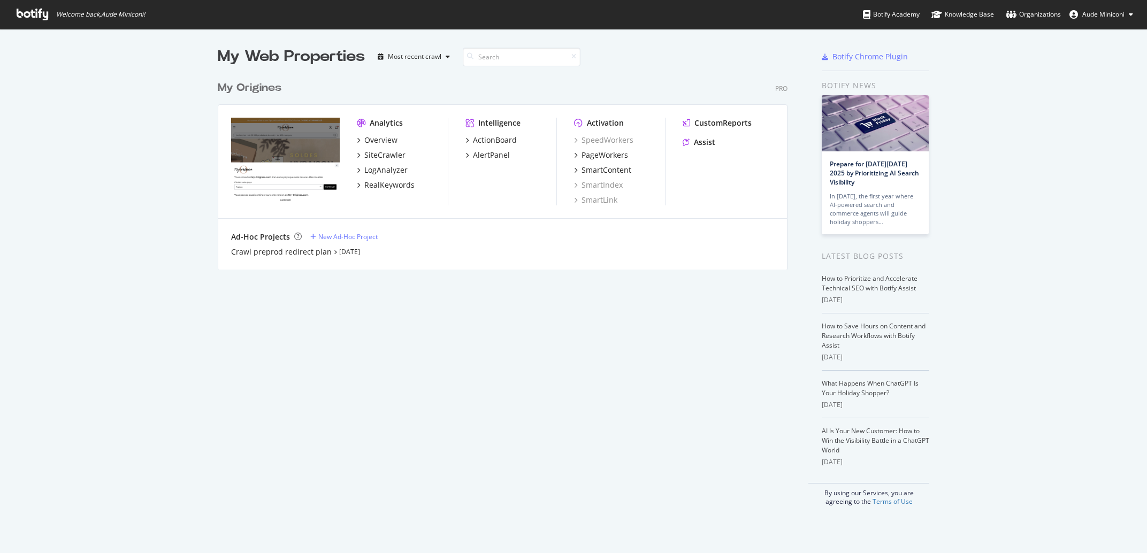  Describe the element at coordinates (869, 494) in the screenshot. I see `div: By using our Services, you are agreeing to the` at that location.